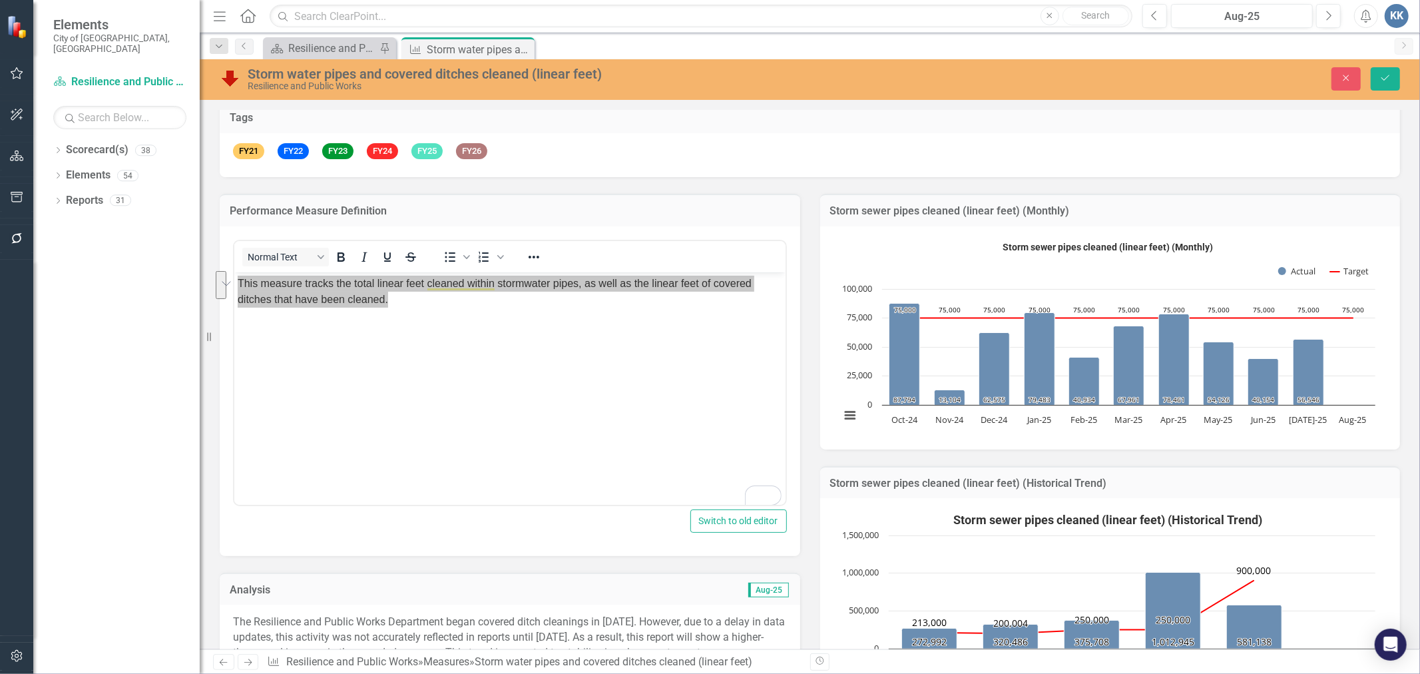 Image resolution: width=1420 pixels, height=674 pixels. I want to click on text: 62,575, so click(994, 399).